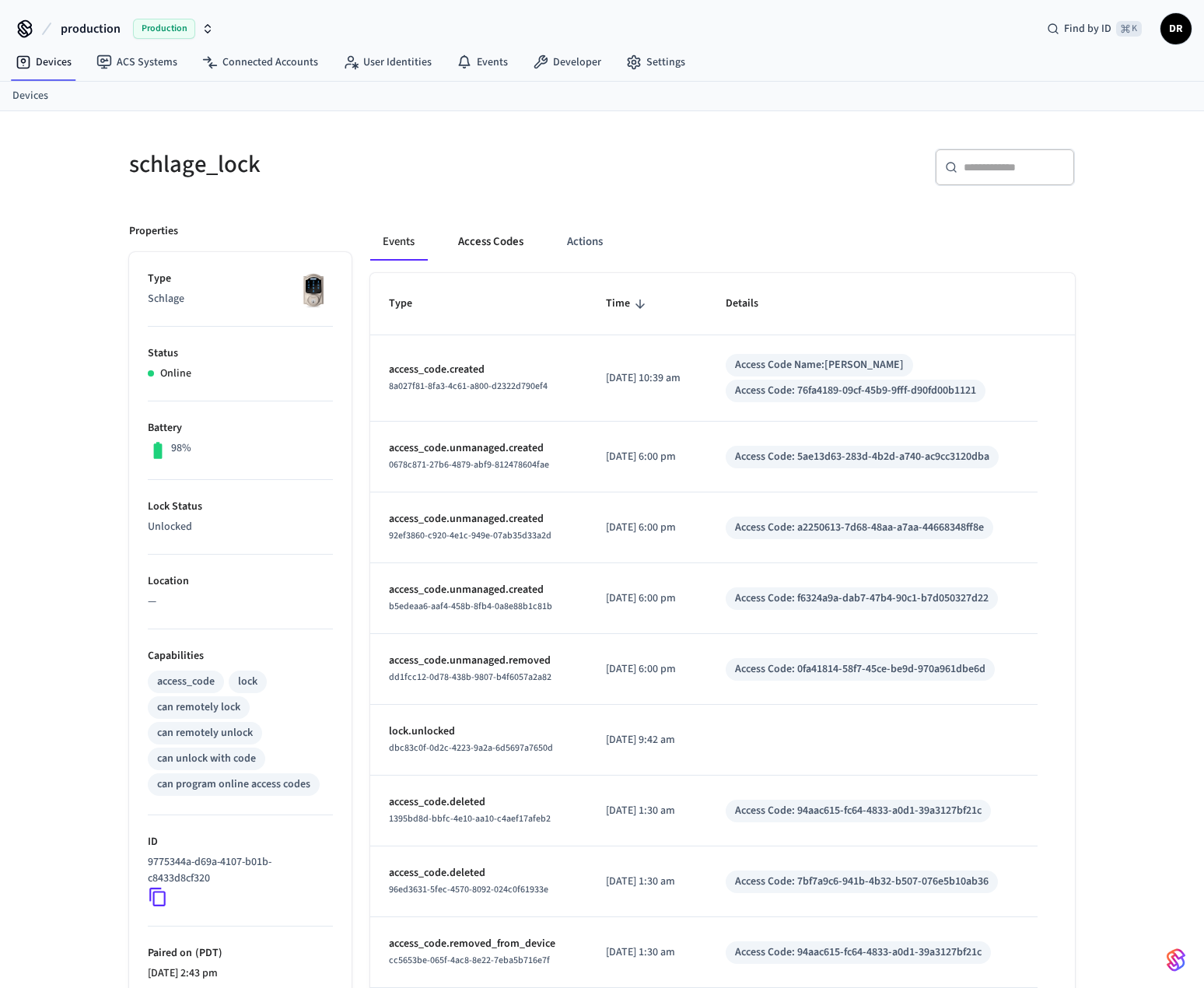 This screenshot has height=988, width=1204. I want to click on p: 98%, so click(181, 448).